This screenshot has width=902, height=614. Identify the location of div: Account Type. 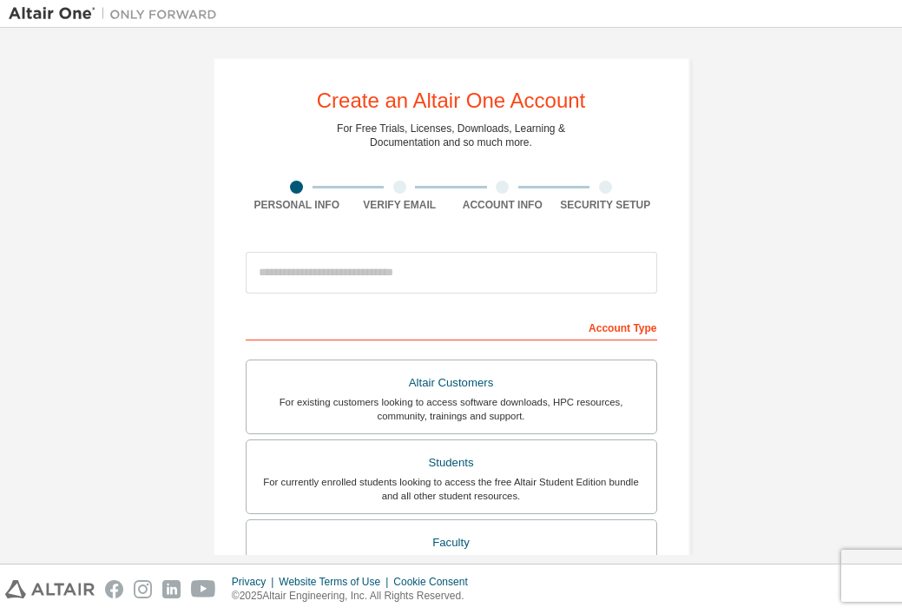
(452, 327).